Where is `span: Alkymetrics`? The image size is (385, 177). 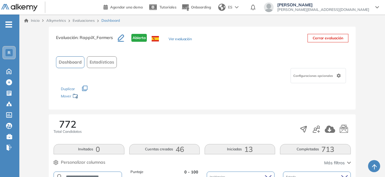 span: Alkymetrics is located at coordinates (56, 20).